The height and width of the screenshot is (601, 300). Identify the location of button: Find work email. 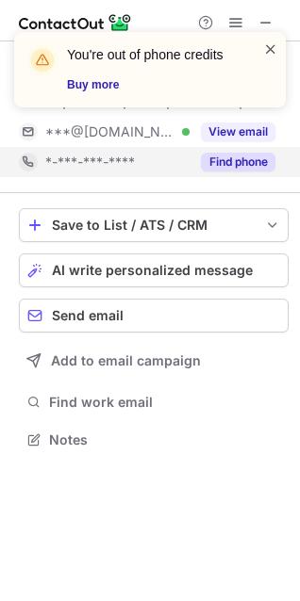
(154, 402).